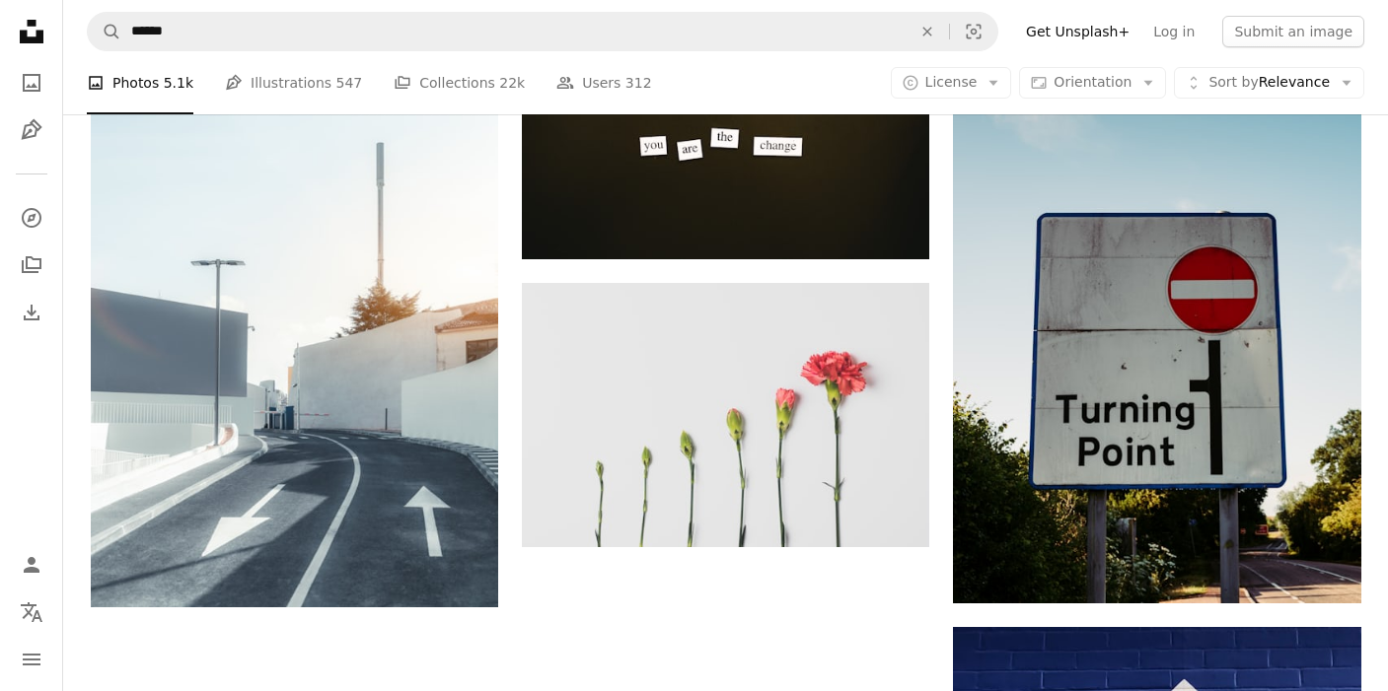 This screenshot has width=1388, height=691. What do you see at coordinates (32, 613) in the screenshot?
I see `button: Language` at bounding box center [32, 613].